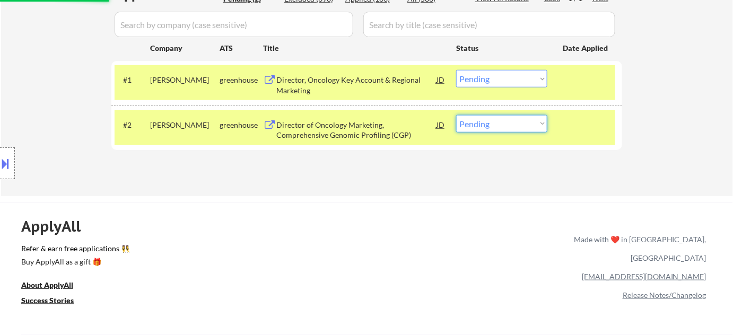 The width and height of the screenshot is (733, 335). What do you see at coordinates (47, 285) in the screenshot?
I see `u: About ApplyAll` at bounding box center [47, 285].